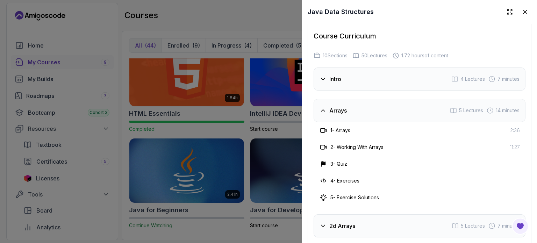 The height and width of the screenshot is (243, 537). Describe the element at coordinates (338, 110) in the screenshot. I see `h3: Arrays` at that location.